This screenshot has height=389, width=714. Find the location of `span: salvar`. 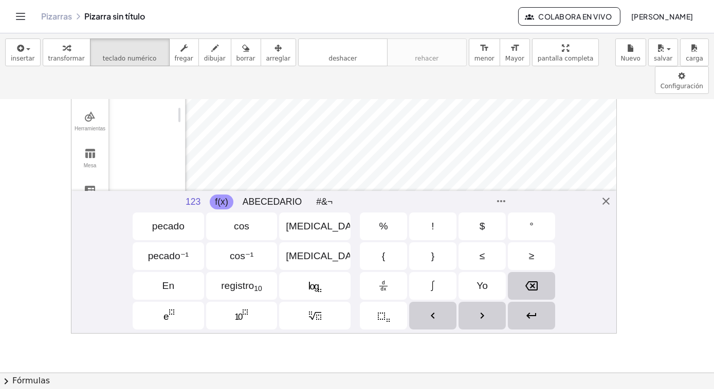

span: salvar is located at coordinates (663, 59).